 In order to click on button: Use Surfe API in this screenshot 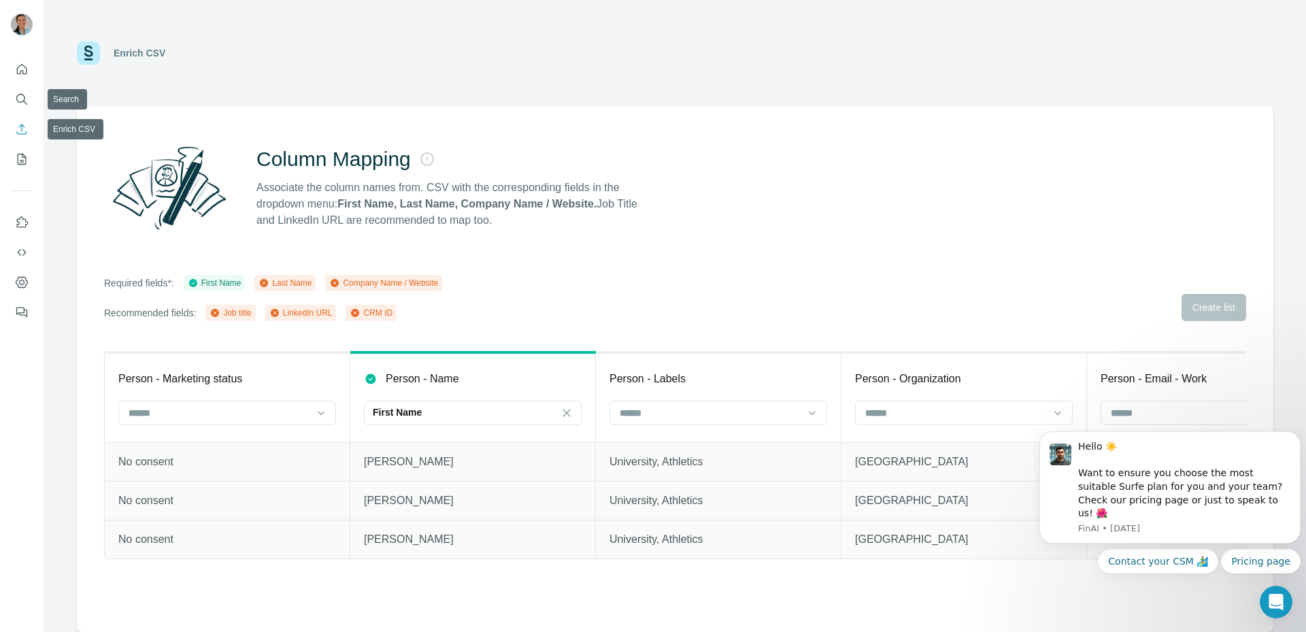, I will do `click(22, 252)`.